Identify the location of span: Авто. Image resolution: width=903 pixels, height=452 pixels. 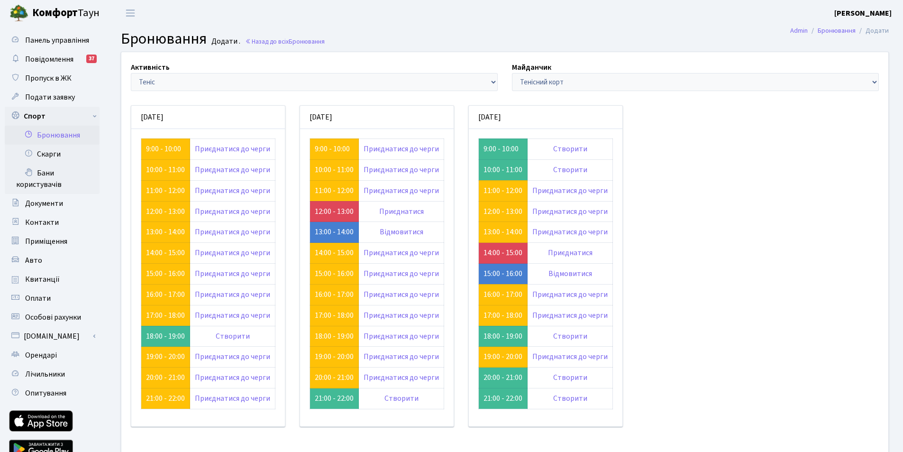
(34, 260).